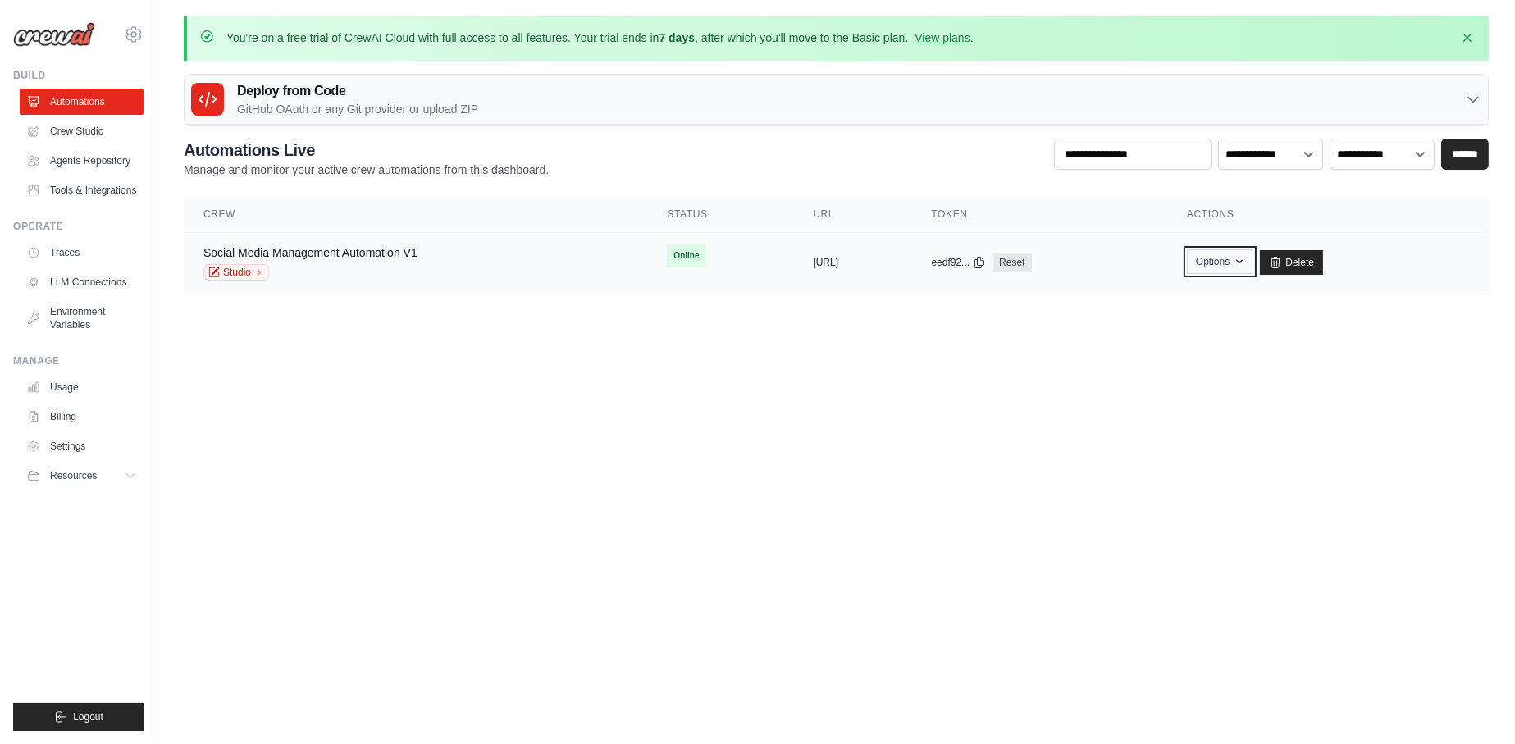  What do you see at coordinates (54, 34) in the screenshot?
I see `img: Logo` at bounding box center [54, 34].